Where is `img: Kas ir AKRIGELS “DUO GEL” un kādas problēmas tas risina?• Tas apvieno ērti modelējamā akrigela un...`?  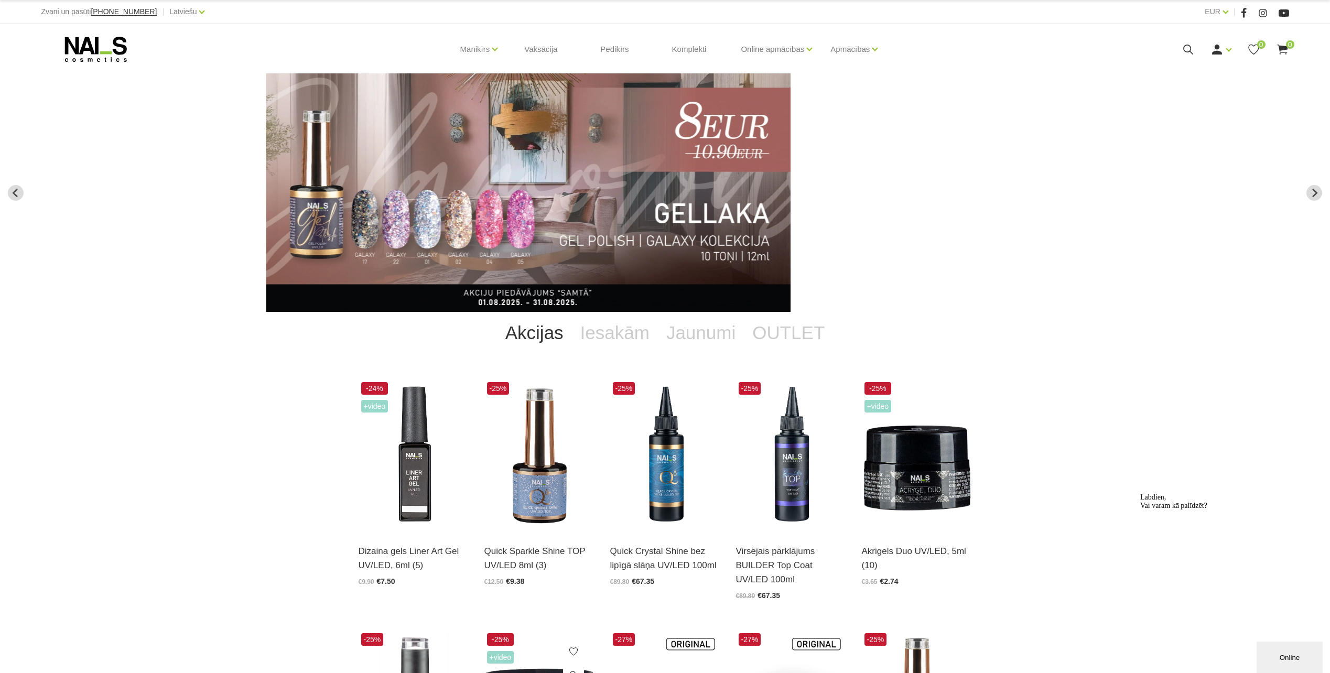 img: Kas ir AKRIGELS “DUO GEL” un kādas problēmas tas risina?• Tas apvieno ērti modelējamā akrigela un... is located at coordinates (917, 455).